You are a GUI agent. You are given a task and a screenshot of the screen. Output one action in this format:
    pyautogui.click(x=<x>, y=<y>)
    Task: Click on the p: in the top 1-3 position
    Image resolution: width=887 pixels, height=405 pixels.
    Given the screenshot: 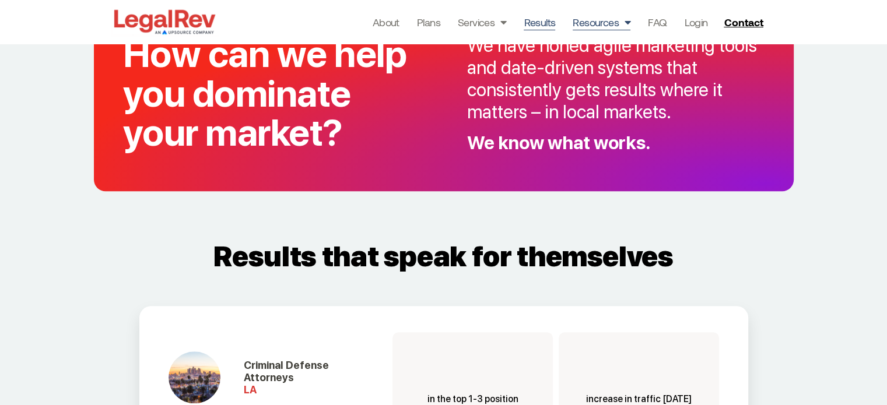 What is the action you would take?
    pyautogui.click(x=473, y=399)
    